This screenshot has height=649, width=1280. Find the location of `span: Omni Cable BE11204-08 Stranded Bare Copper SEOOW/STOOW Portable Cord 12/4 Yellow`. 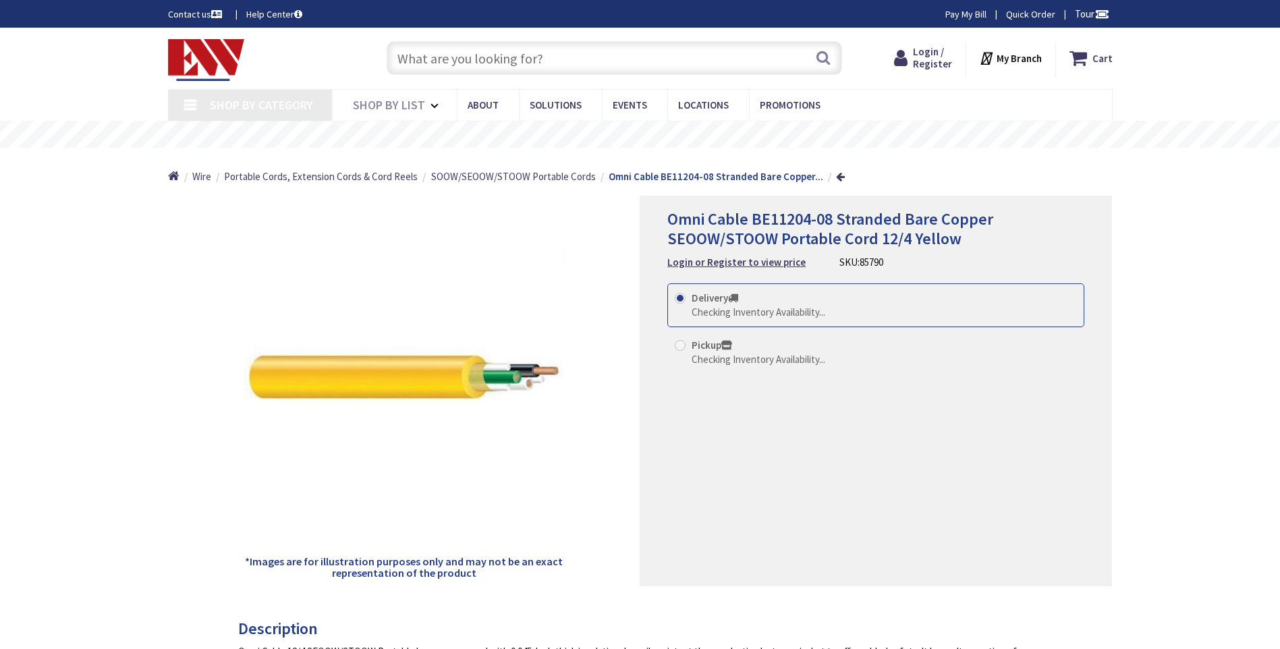

span: Omni Cable BE11204-08 Stranded Bare Copper SEOOW/STOOW Portable Cord 12/4 Yellow is located at coordinates (830, 229).